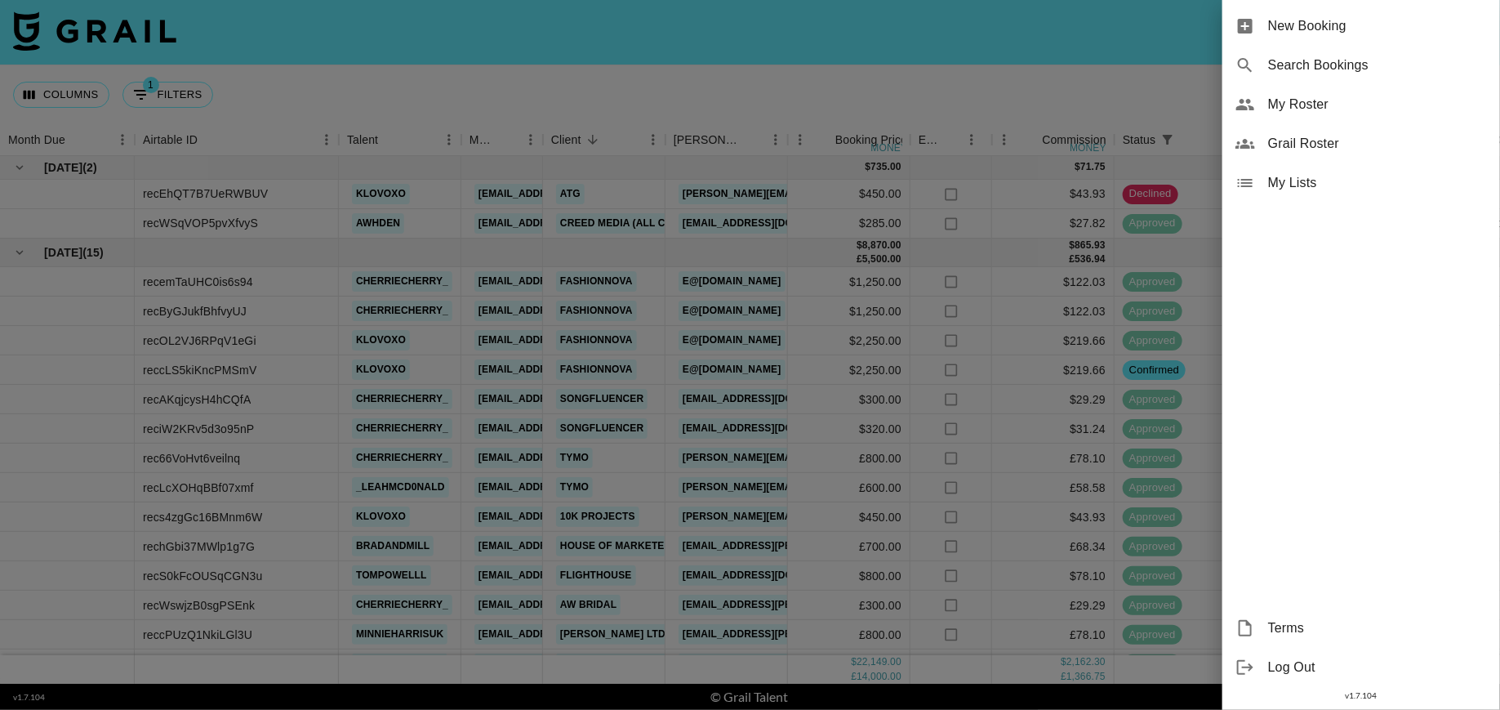  Describe the element at coordinates (1361, 65) in the screenshot. I see `div: Search Bookings` at that location.